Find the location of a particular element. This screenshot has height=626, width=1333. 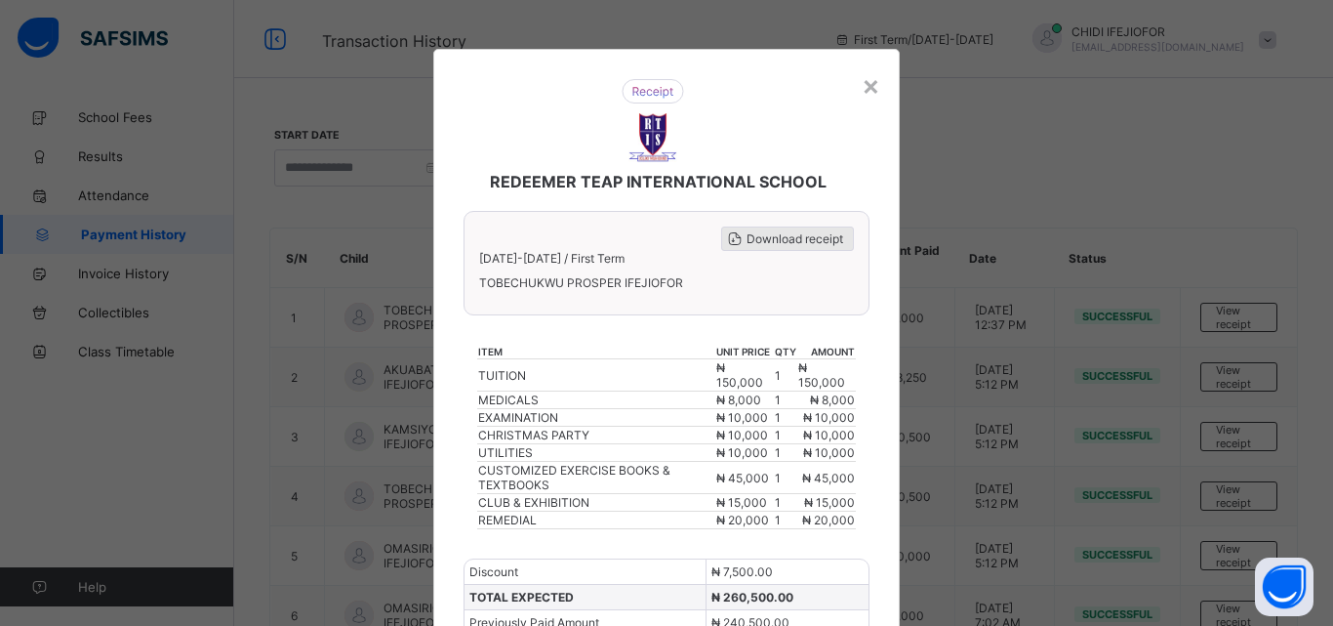

span: ₦ 260,500.00 is located at coordinates (752, 596).